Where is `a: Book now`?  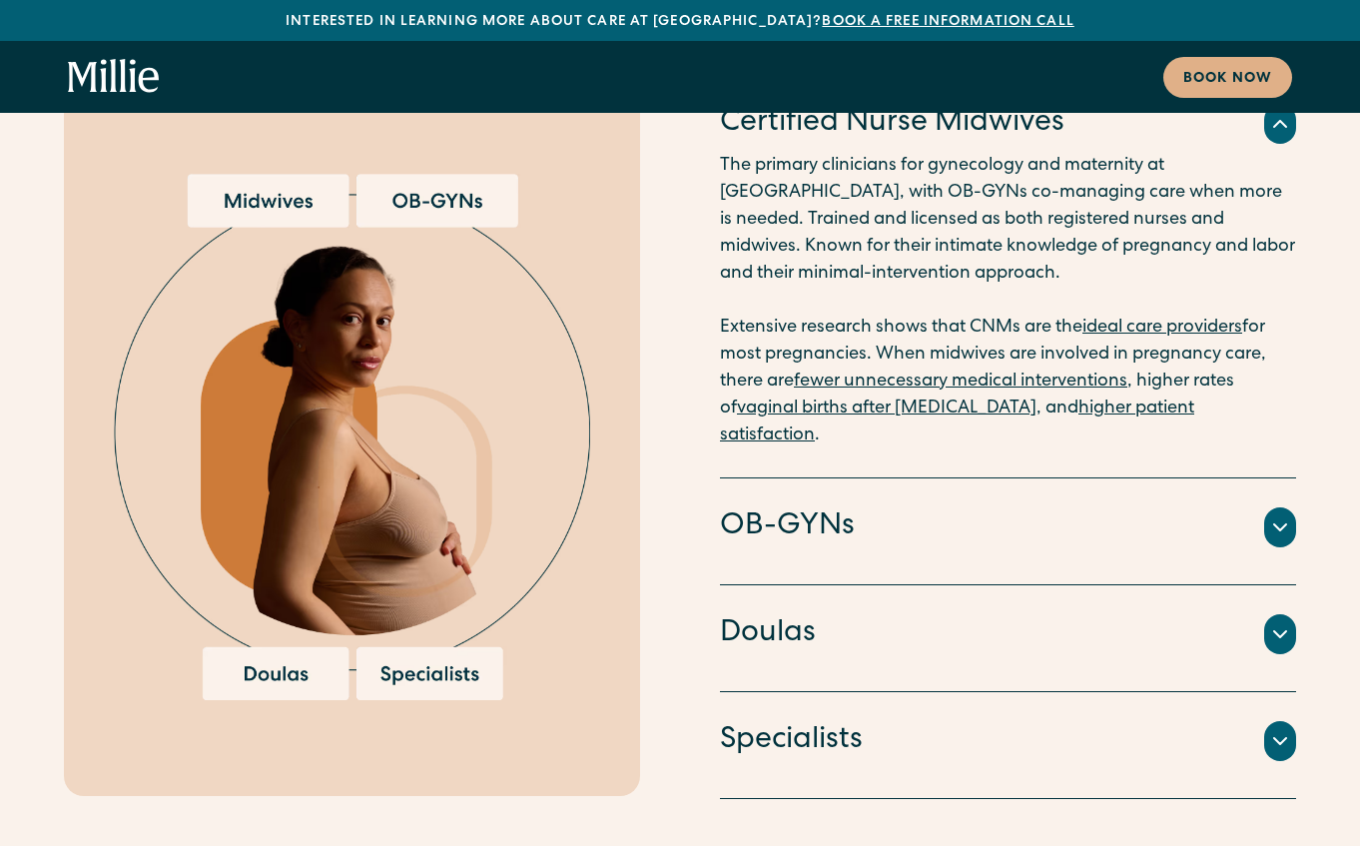
a: Book now is located at coordinates (1227, 77).